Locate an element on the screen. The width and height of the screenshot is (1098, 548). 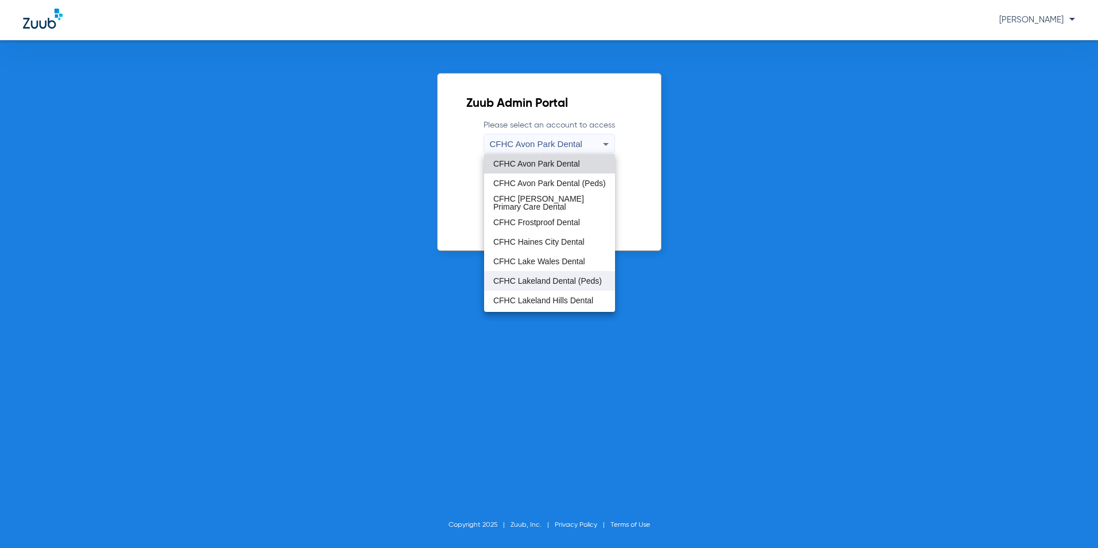
span: CFHC Lake Wales Dental is located at coordinates (539, 261).